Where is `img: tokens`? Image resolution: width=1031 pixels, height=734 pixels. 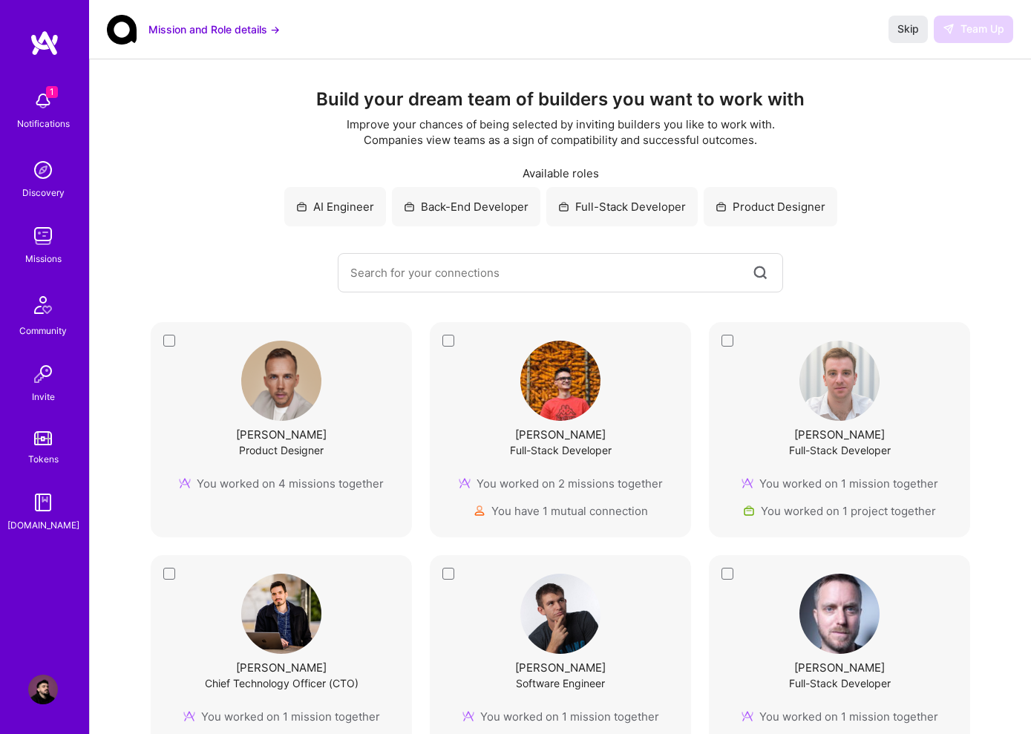
img: tokens is located at coordinates (43, 438).